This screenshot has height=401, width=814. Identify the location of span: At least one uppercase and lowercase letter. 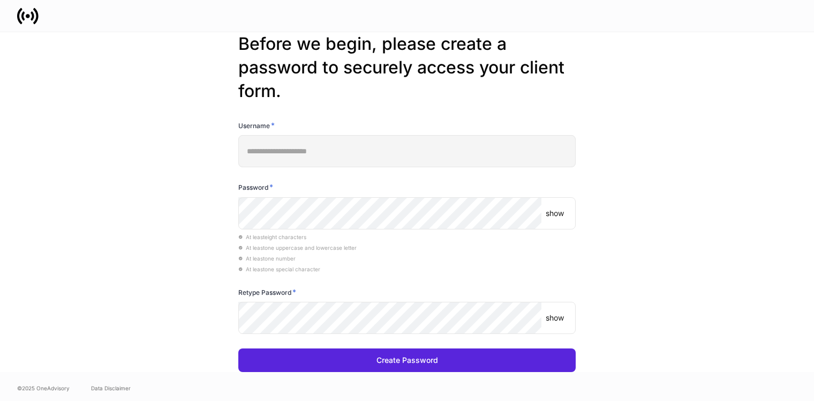
(297, 247).